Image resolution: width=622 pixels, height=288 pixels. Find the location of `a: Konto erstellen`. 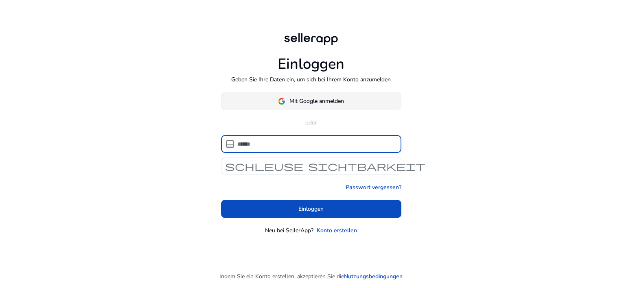

a: Konto erstellen is located at coordinates (337, 230).